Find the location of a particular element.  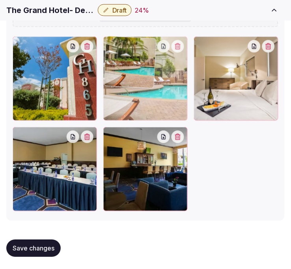

div: 24 % is located at coordinates (142, 10).